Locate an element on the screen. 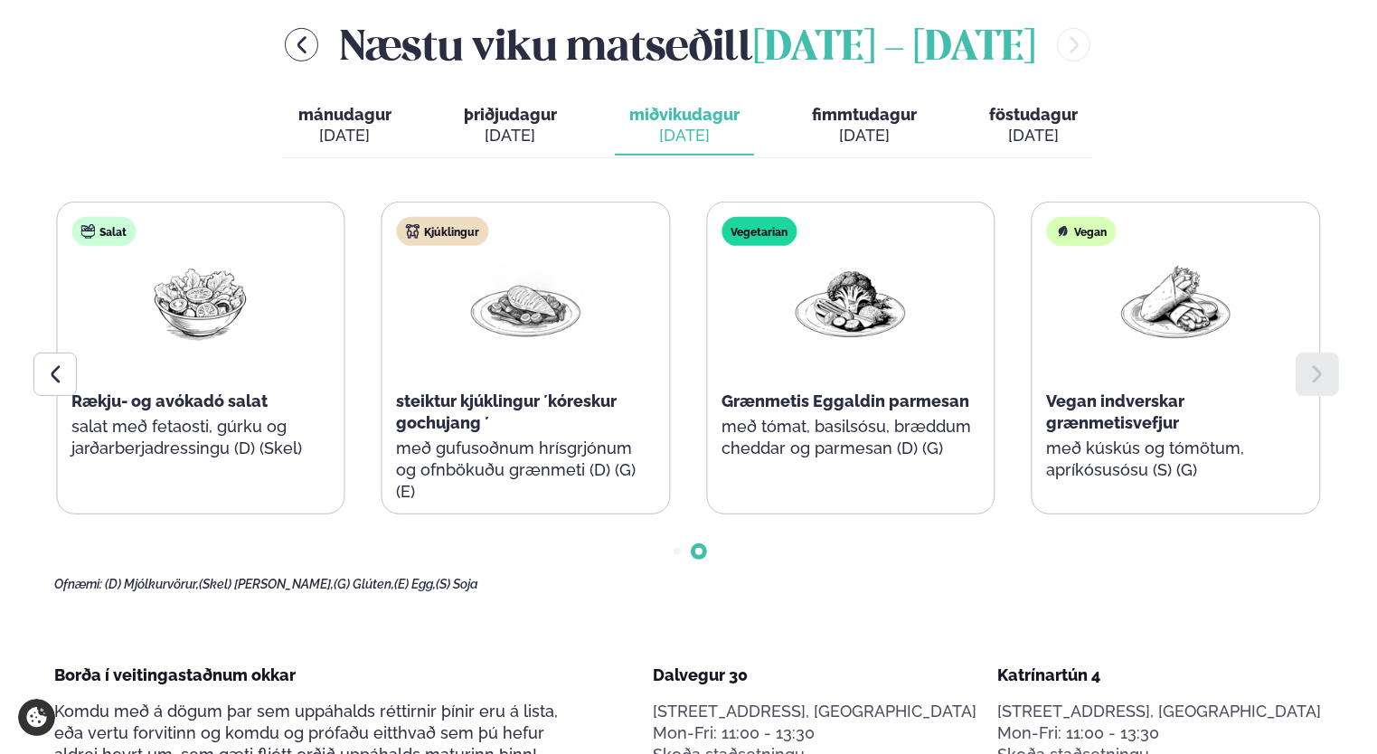 The image size is (1377, 754). button: menu-btn-right is located at coordinates (1073, 44).